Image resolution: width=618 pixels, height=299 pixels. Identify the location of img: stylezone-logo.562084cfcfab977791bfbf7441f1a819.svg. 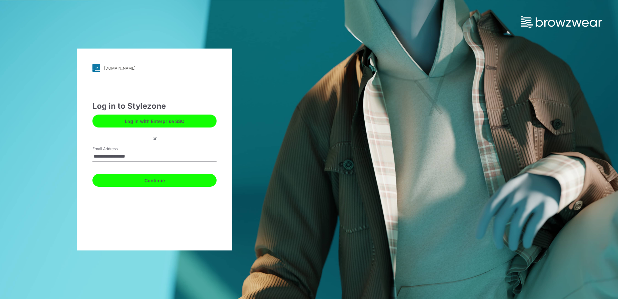
(96, 68).